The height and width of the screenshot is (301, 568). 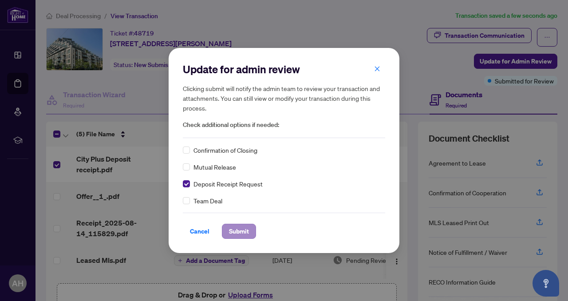 What do you see at coordinates (284, 98) in the screenshot?
I see `h5: Clicking submit will notify the admin team to review your transaction and attachments. You can st...` at bounding box center [284, 98].